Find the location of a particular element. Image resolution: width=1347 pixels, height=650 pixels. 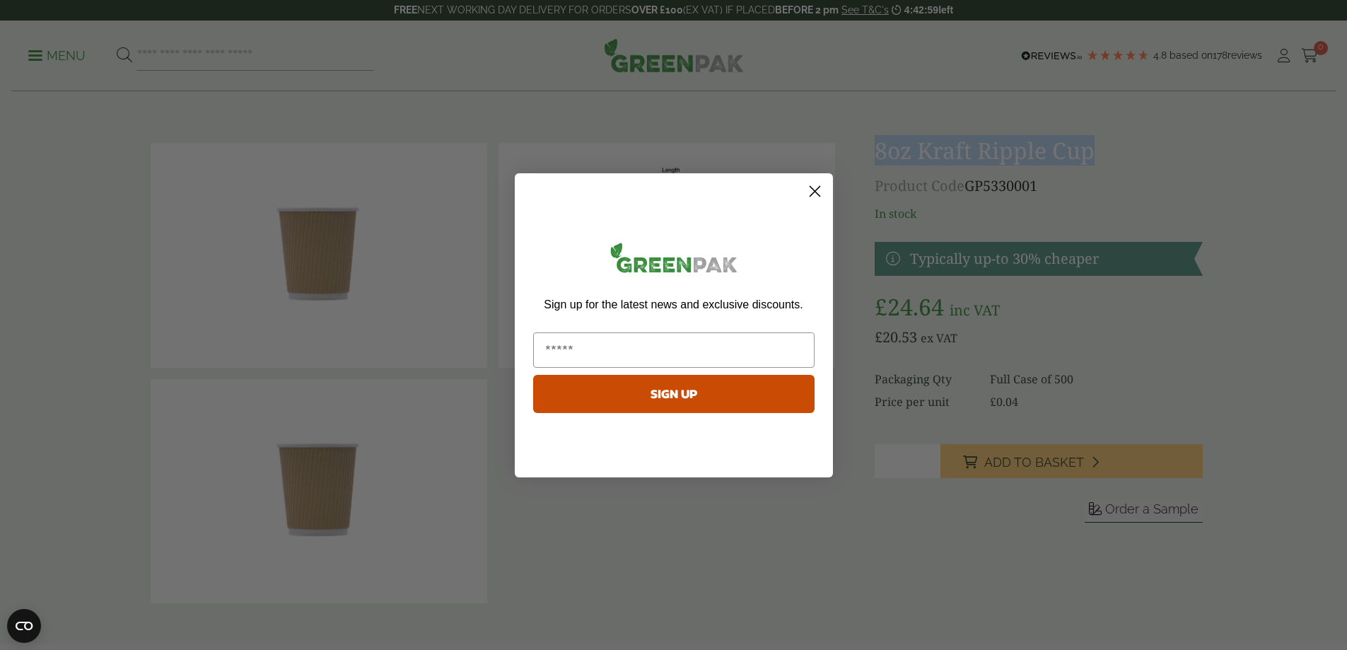

span: Sign up for the latest news and exclusive discounts. is located at coordinates (673, 304).